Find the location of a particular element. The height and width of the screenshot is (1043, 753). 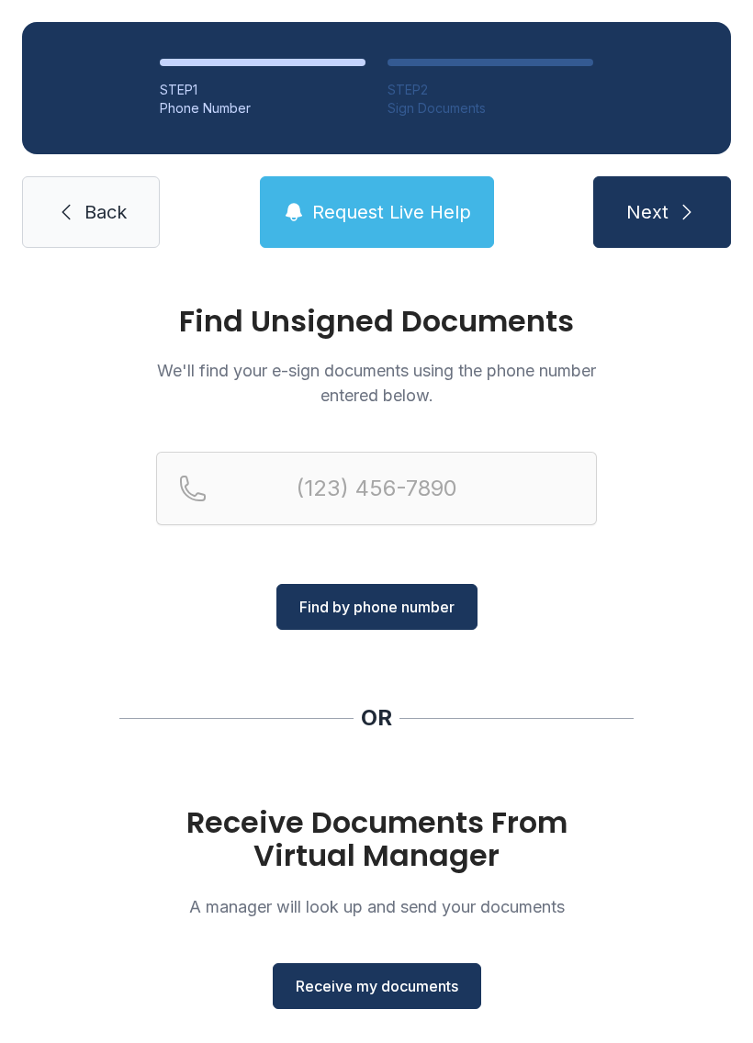

span: Receive my documents is located at coordinates (376, 986).